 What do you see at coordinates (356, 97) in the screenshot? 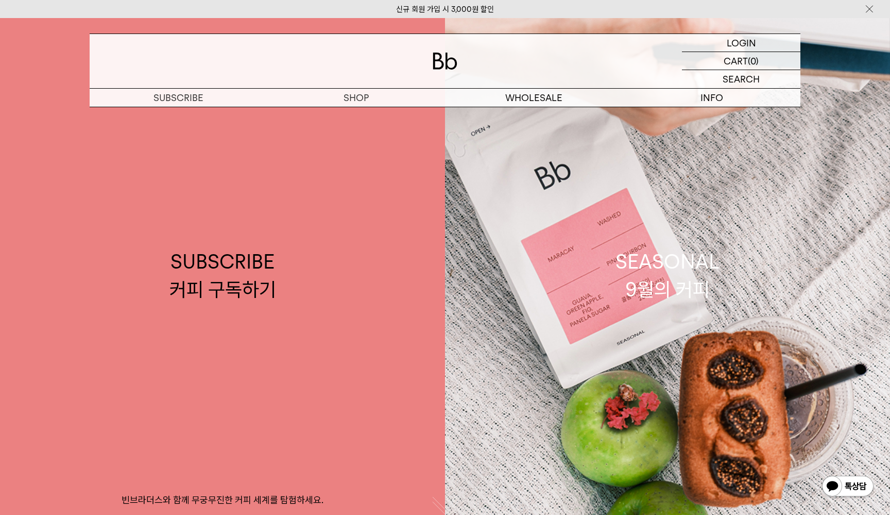
I see `a: SHOP` at bounding box center [356, 97].